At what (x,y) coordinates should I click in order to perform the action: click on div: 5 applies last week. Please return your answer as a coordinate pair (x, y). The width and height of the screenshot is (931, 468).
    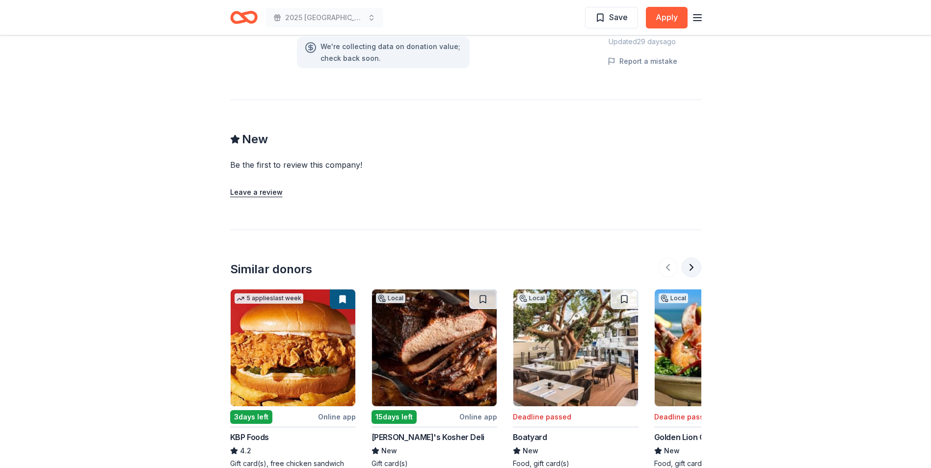
    Looking at the image, I should click on (269, 298).